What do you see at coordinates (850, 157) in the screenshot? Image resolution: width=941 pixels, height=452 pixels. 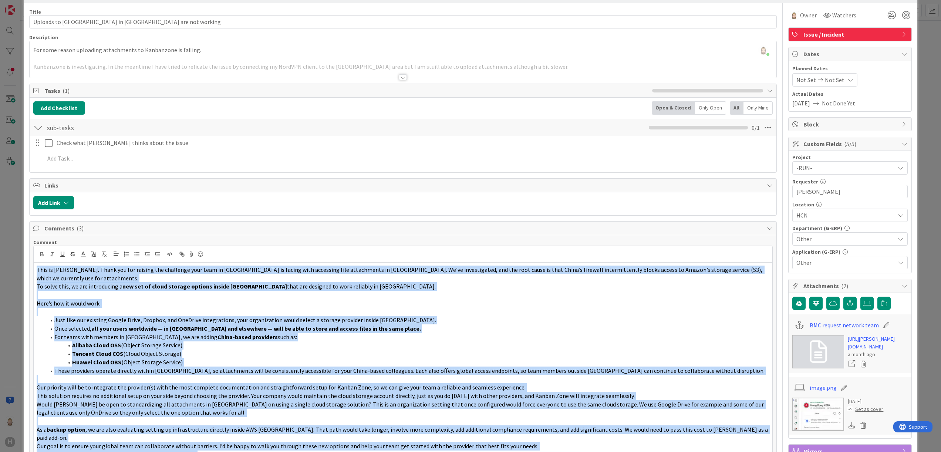 I see `div: Project` at bounding box center [850, 157].